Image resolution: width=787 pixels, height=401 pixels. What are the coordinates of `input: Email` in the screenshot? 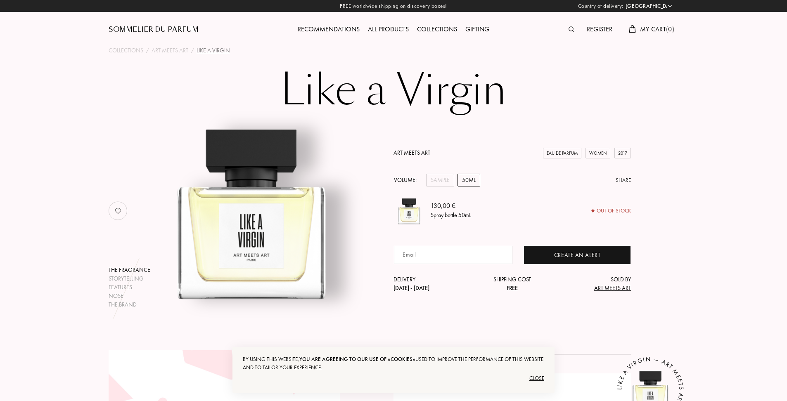 It's located at (453, 255).